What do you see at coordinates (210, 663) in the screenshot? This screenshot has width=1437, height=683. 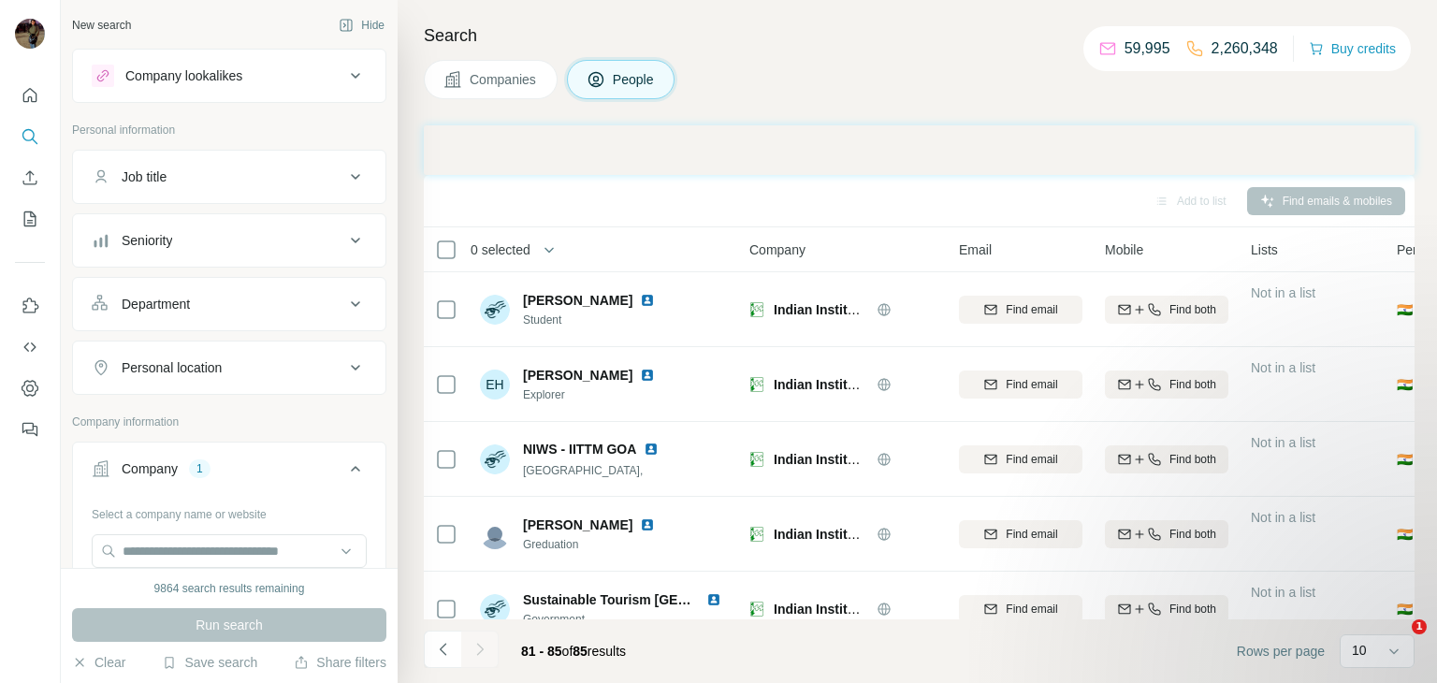 I see `button: Save search` at bounding box center [210, 663].